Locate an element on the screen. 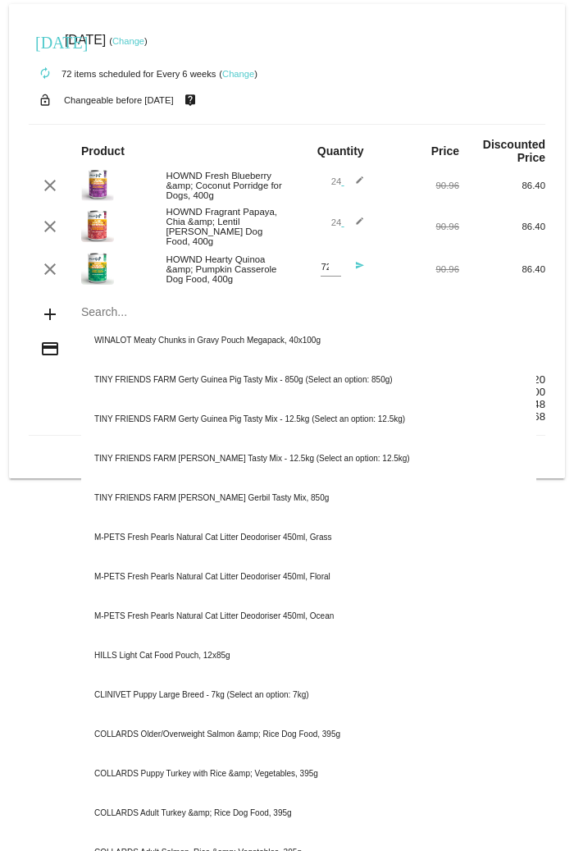 Image resolution: width=574 pixels, height=851 pixels. strong: Product is located at coordinates (103, 151).